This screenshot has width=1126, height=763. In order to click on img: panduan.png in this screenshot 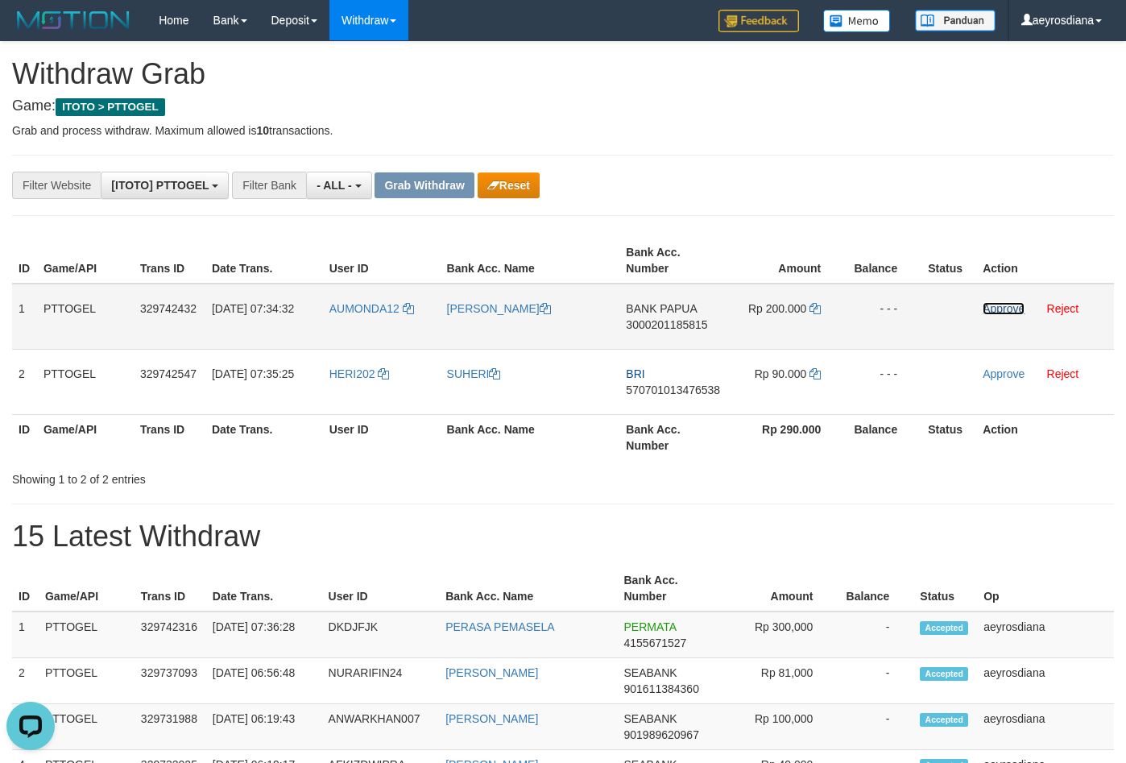, I will do `click(956, 20)`.